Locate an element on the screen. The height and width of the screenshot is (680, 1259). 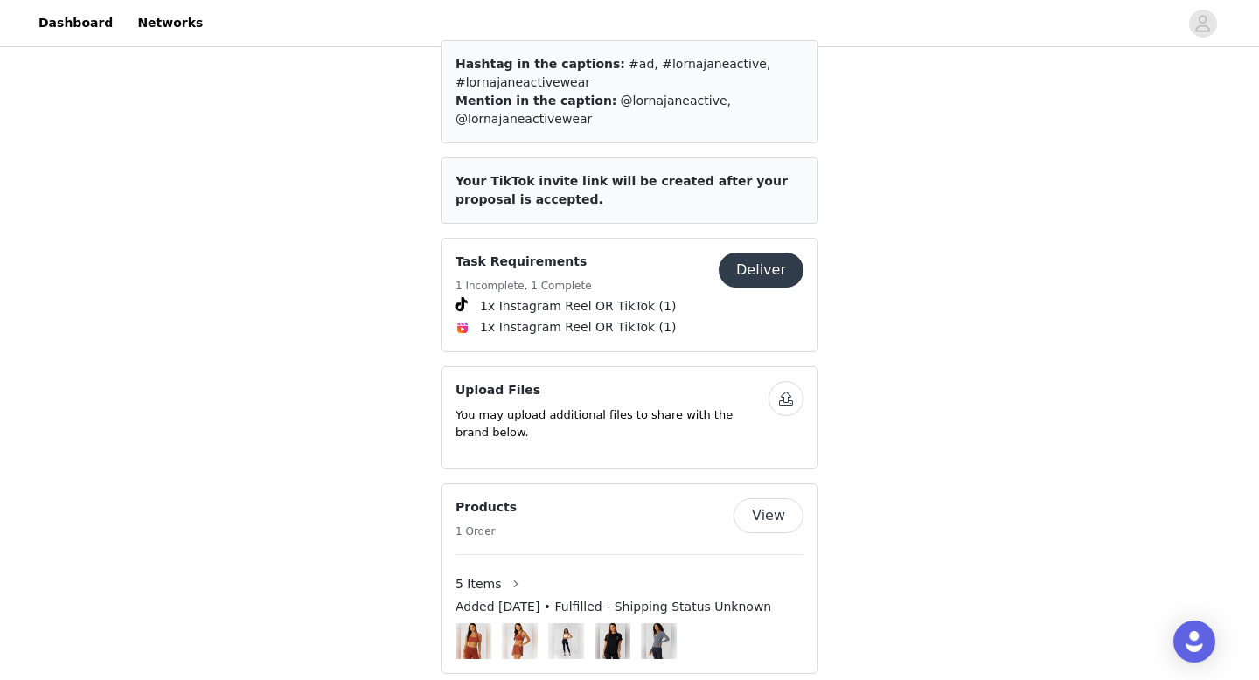
h4: Task Requirements is located at coordinates (524, 262).